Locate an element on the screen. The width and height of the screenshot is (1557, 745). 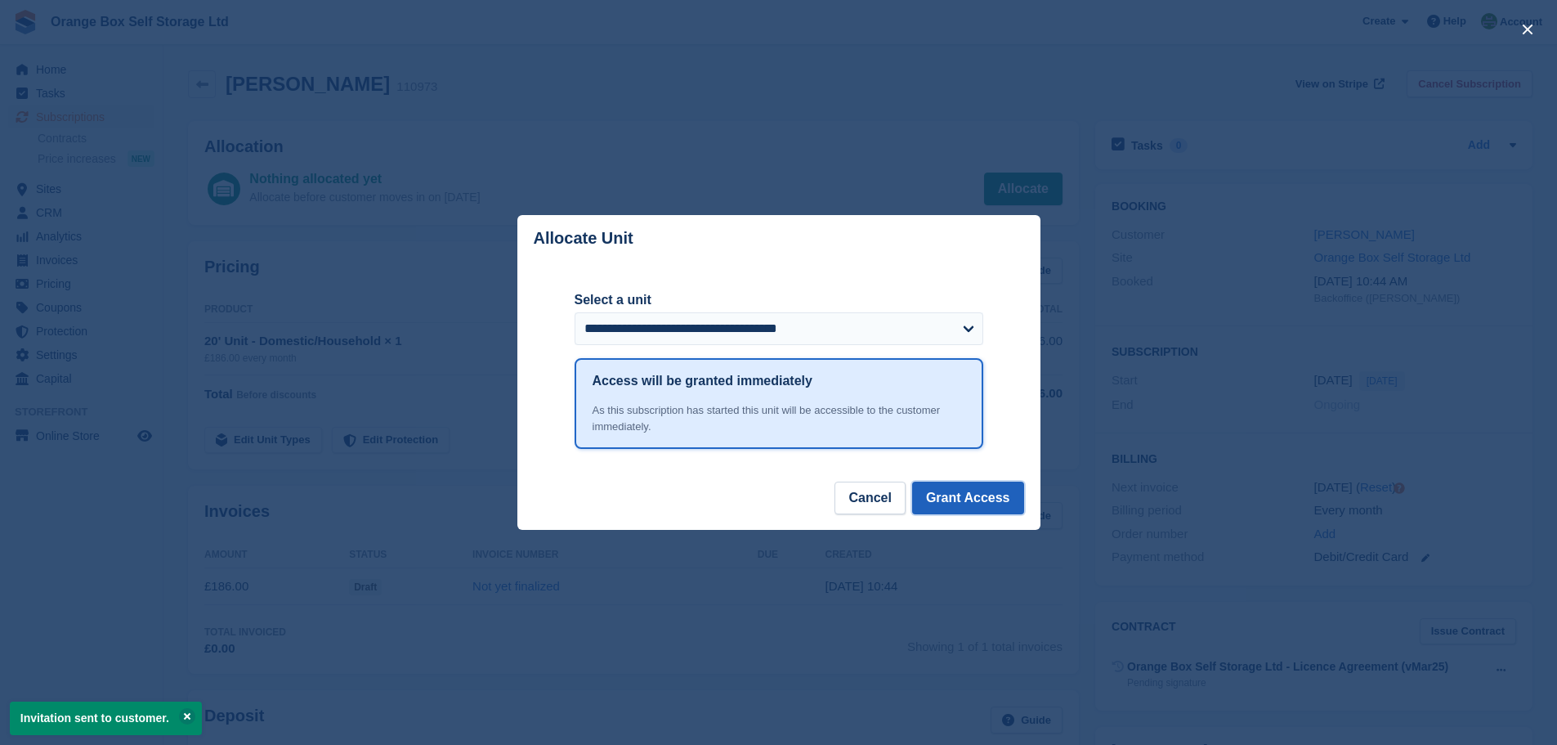
label: Select a unit is located at coordinates (779, 300).